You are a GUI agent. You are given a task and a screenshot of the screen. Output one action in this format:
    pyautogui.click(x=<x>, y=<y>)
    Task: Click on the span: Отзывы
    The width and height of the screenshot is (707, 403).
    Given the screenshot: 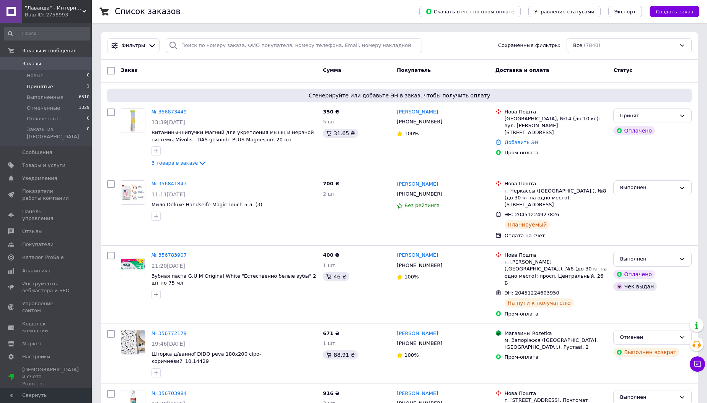 What is the action you would take?
    pyautogui.click(x=32, y=232)
    